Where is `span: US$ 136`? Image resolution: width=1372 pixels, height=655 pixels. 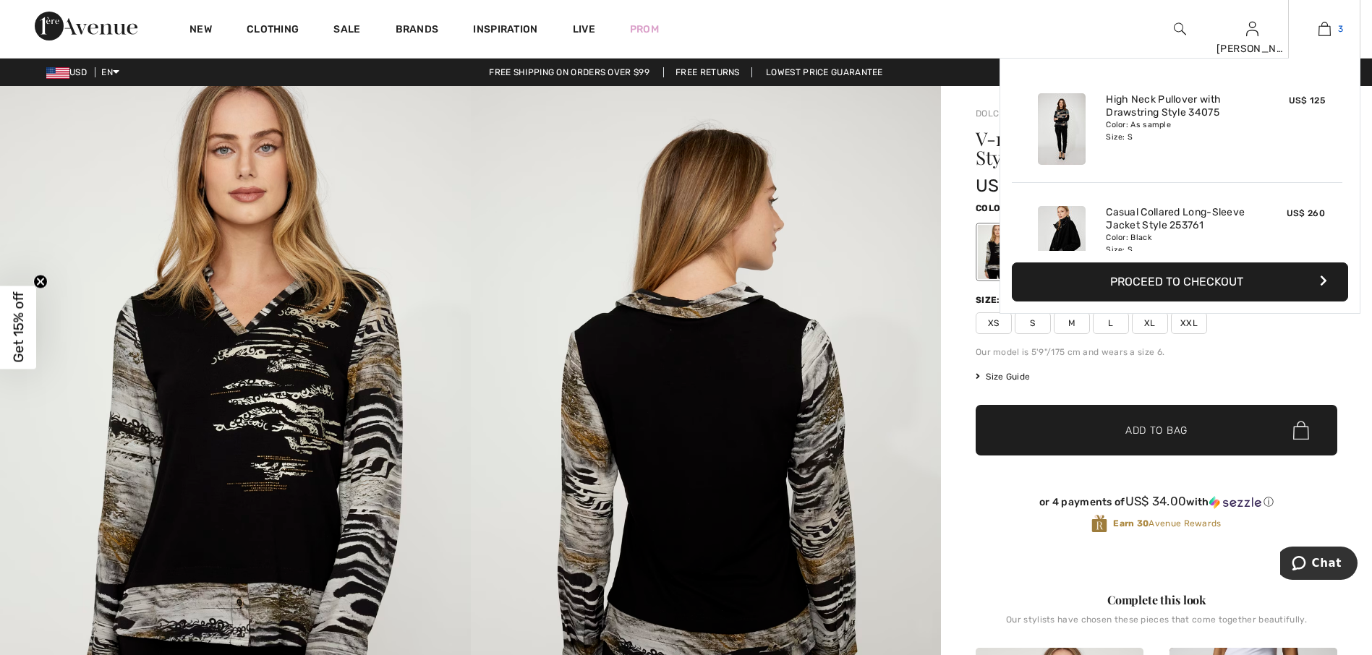
span: US$ 136 is located at coordinates (1009, 186).